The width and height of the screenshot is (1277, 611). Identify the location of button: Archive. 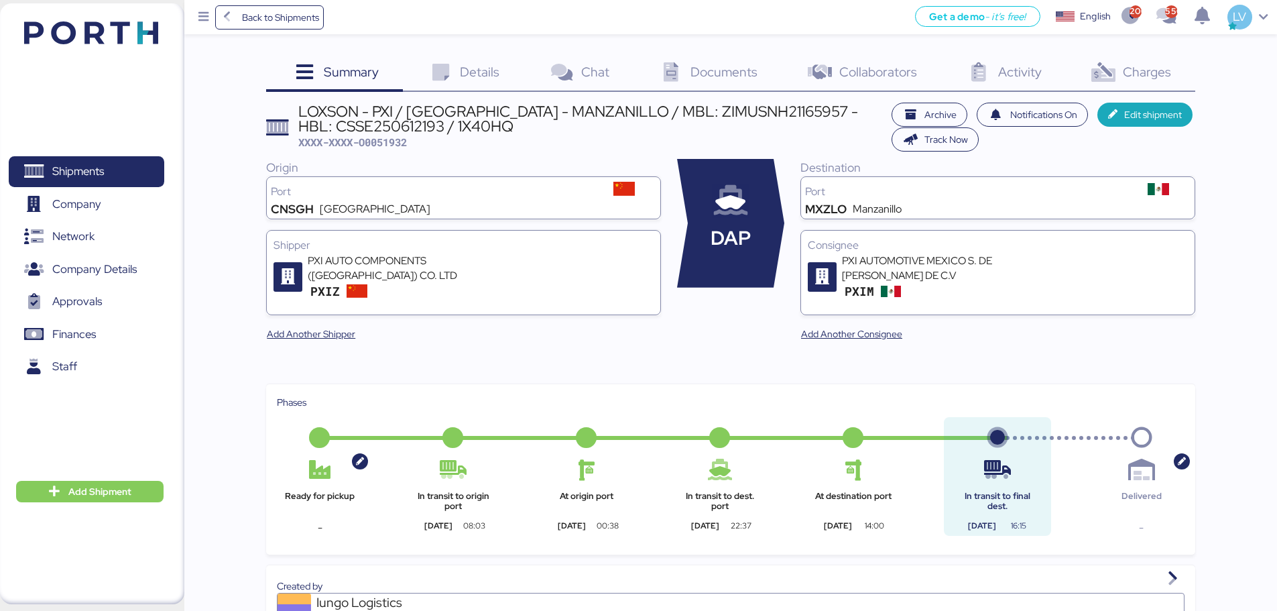
(929, 115).